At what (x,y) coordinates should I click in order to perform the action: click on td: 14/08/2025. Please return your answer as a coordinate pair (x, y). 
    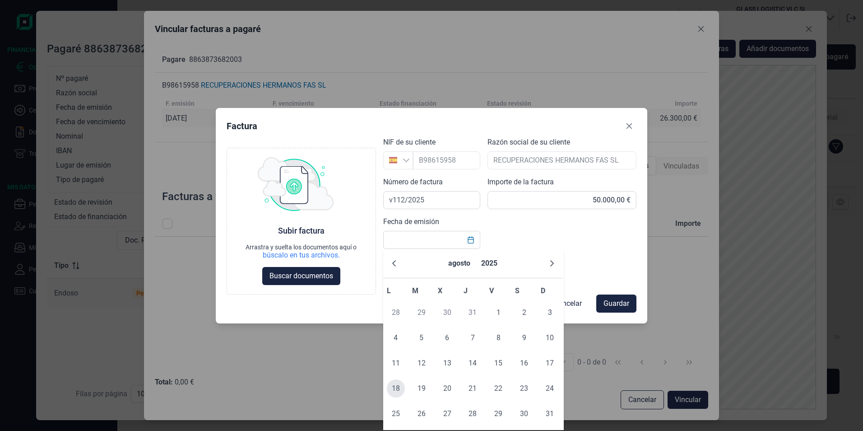
    Looking at the image, I should click on (473, 363).